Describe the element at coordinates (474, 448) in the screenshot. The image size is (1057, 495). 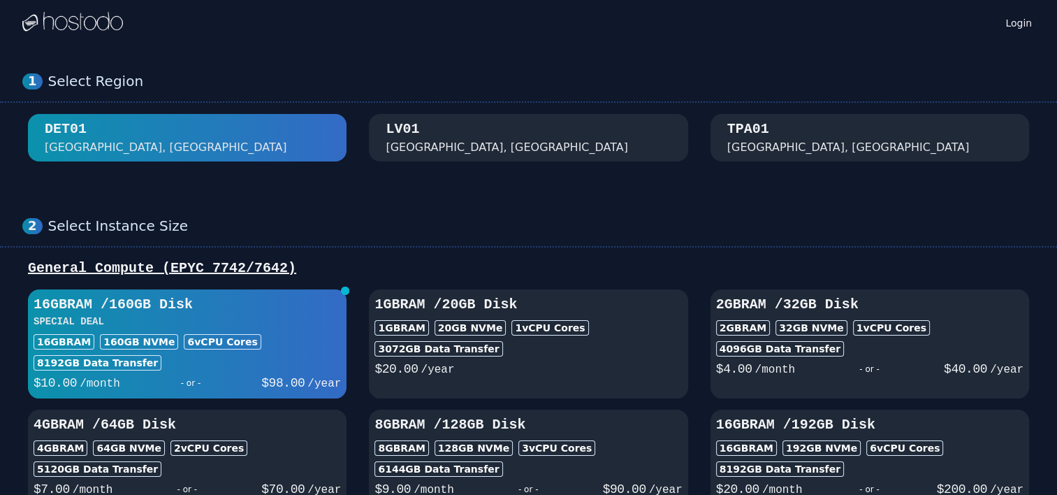
I see `div: 128 GB NVMe` at that location.